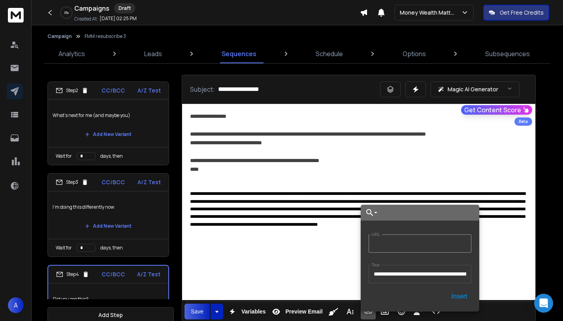  What do you see at coordinates (153, 54) in the screenshot?
I see `p: Leads` at bounding box center [153, 54].